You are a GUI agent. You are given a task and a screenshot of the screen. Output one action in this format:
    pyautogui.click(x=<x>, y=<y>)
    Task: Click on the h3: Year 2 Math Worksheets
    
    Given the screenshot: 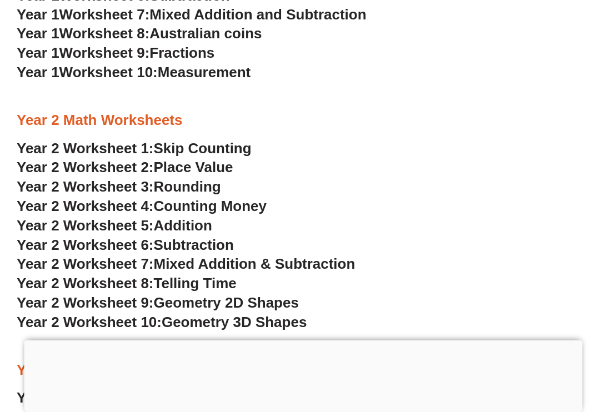 What is the action you would take?
    pyautogui.click(x=303, y=120)
    